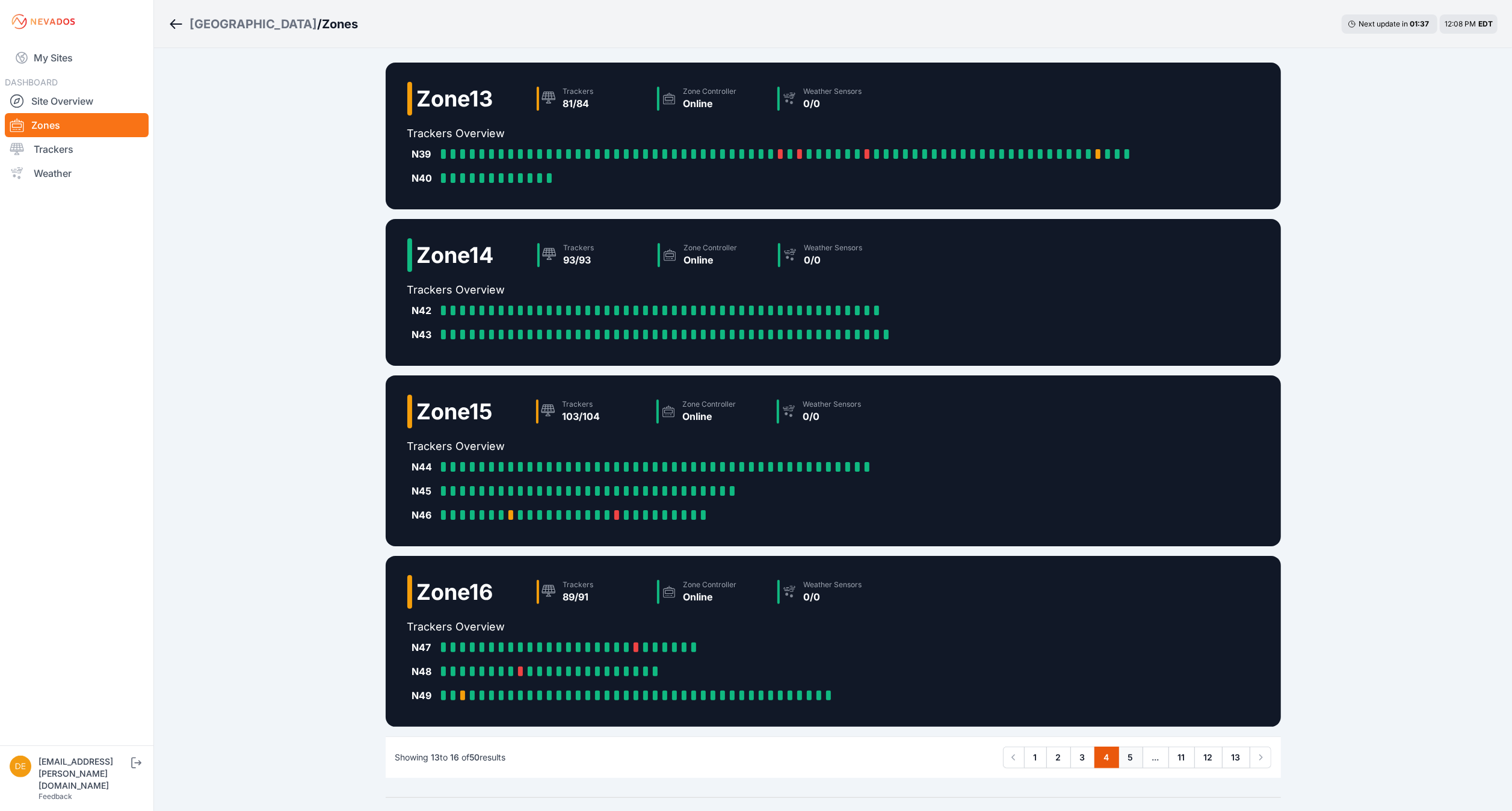 The height and width of the screenshot is (811, 1512). Describe the element at coordinates (1035, 757) in the screenshot. I see `a: 1` at that location.